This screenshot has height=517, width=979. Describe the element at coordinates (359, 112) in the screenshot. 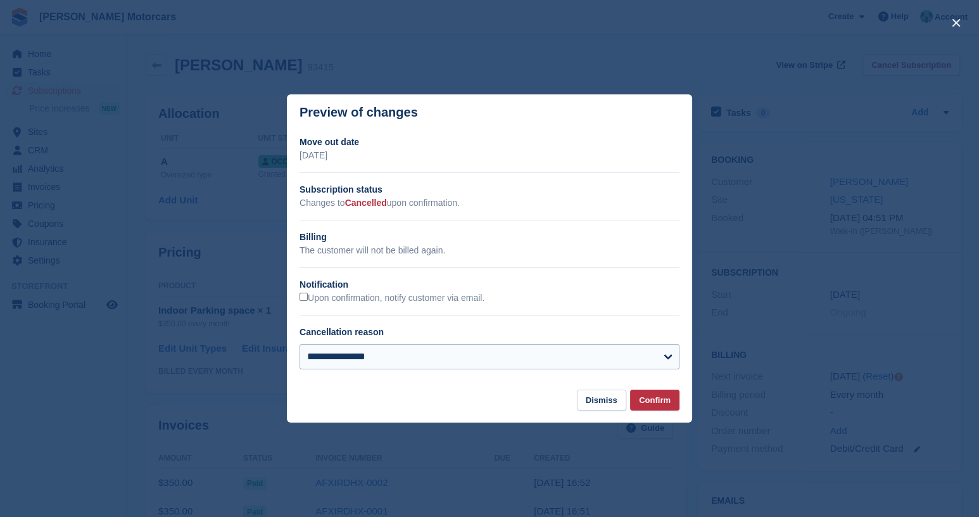

I see `p: Preview of changes` at that location.